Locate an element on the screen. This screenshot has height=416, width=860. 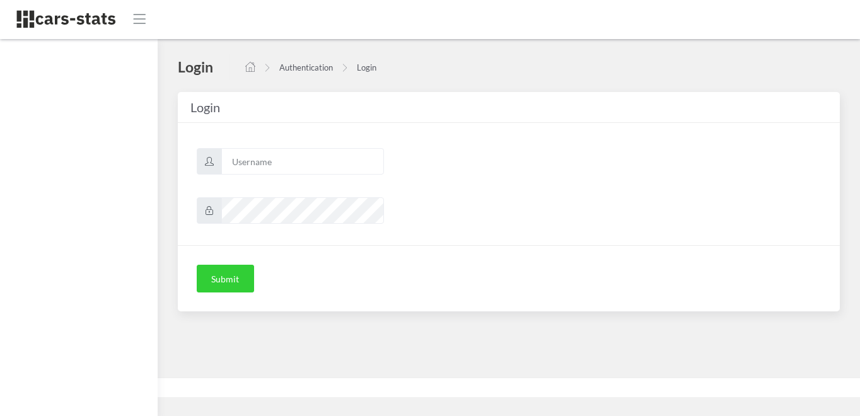
span: Login is located at coordinates (205, 107).